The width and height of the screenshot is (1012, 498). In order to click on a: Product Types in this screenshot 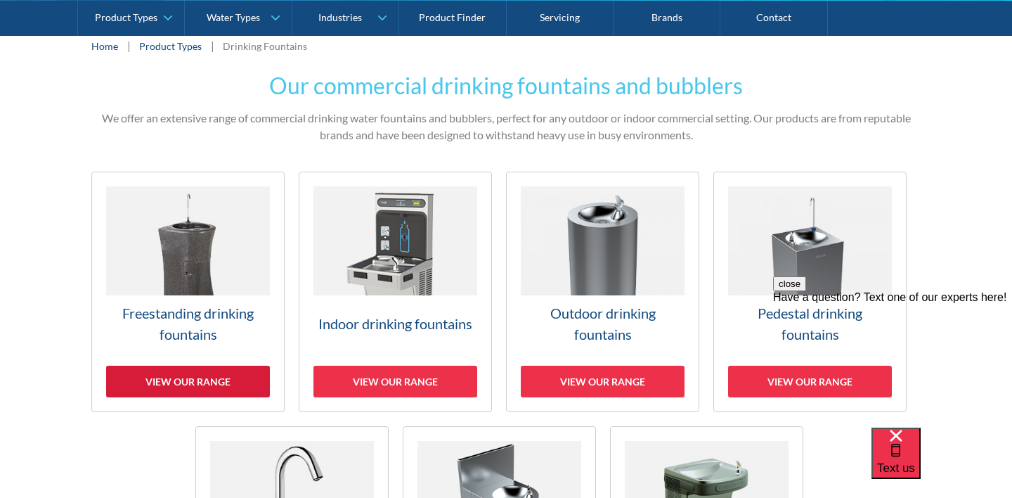, I will do `click(170, 46)`.